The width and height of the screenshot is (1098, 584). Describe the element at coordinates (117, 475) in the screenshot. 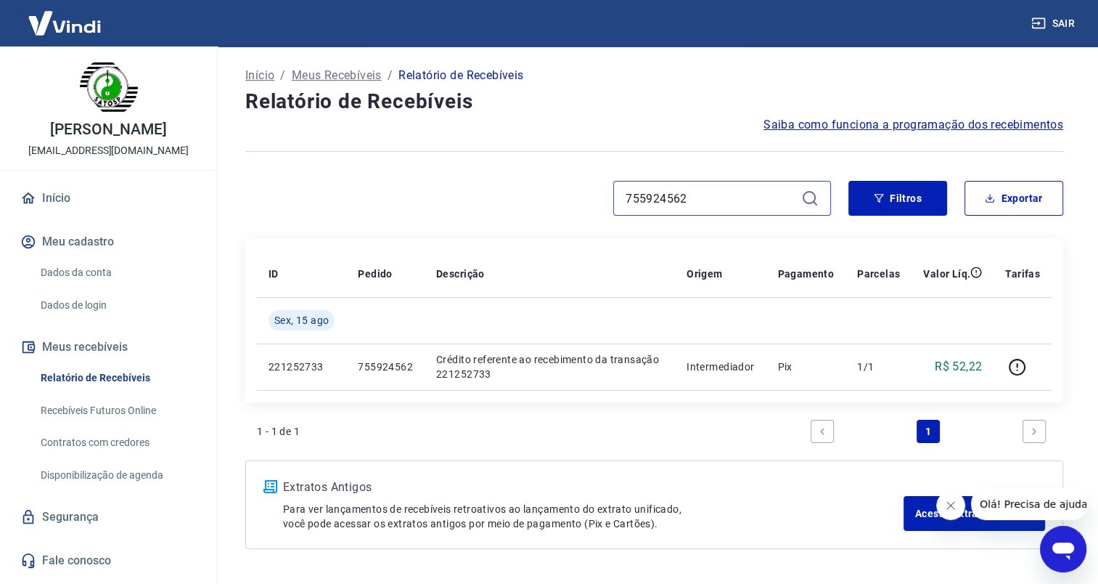

I see `a: Disponibilização de agenda` at that location.